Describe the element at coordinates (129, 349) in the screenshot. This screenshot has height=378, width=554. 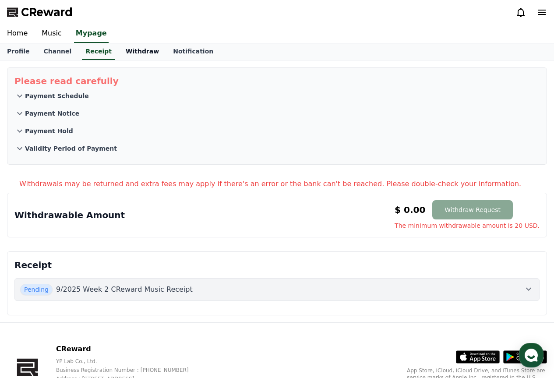
I see `p: CReward` at that location.